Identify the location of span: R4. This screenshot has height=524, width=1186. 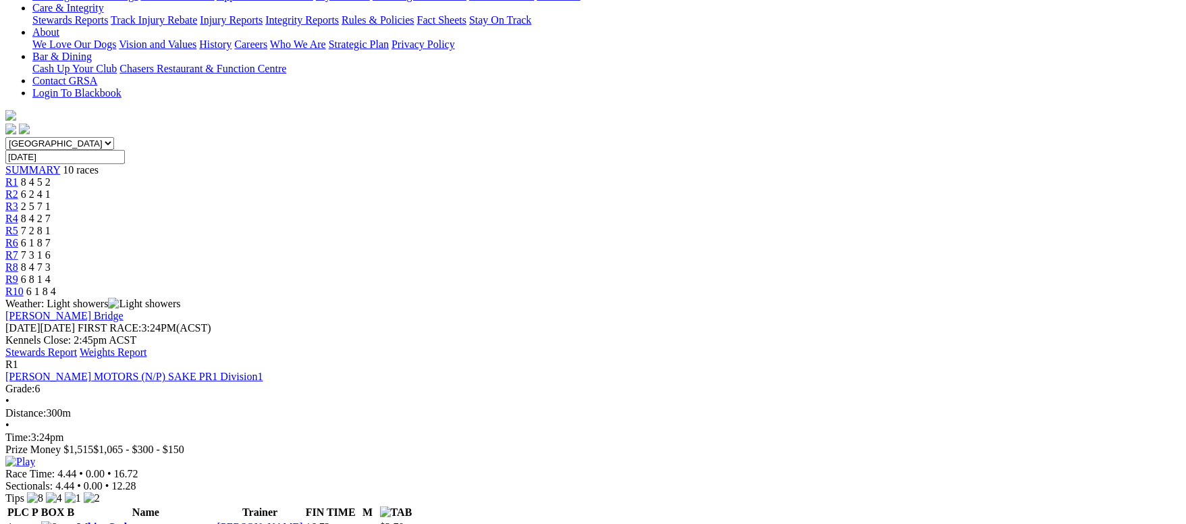
(11, 218).